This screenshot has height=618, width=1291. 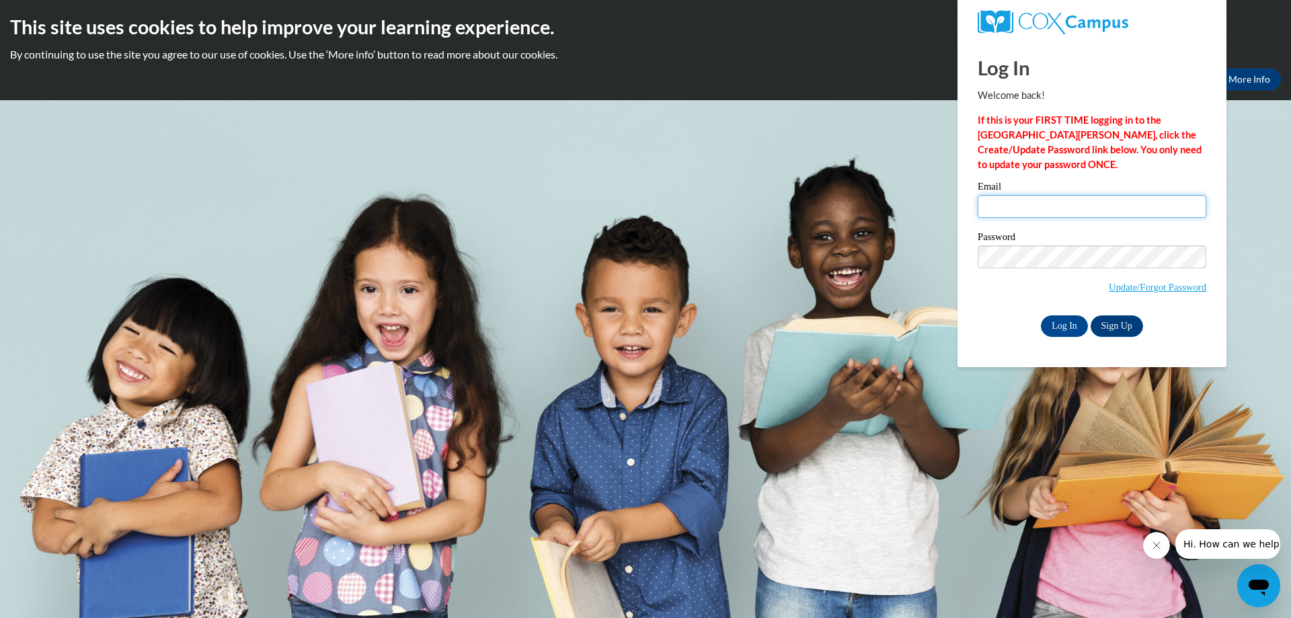 I want to click on h2: This site uses cookies to help improve your learning experience., so click(x=645, y=27).